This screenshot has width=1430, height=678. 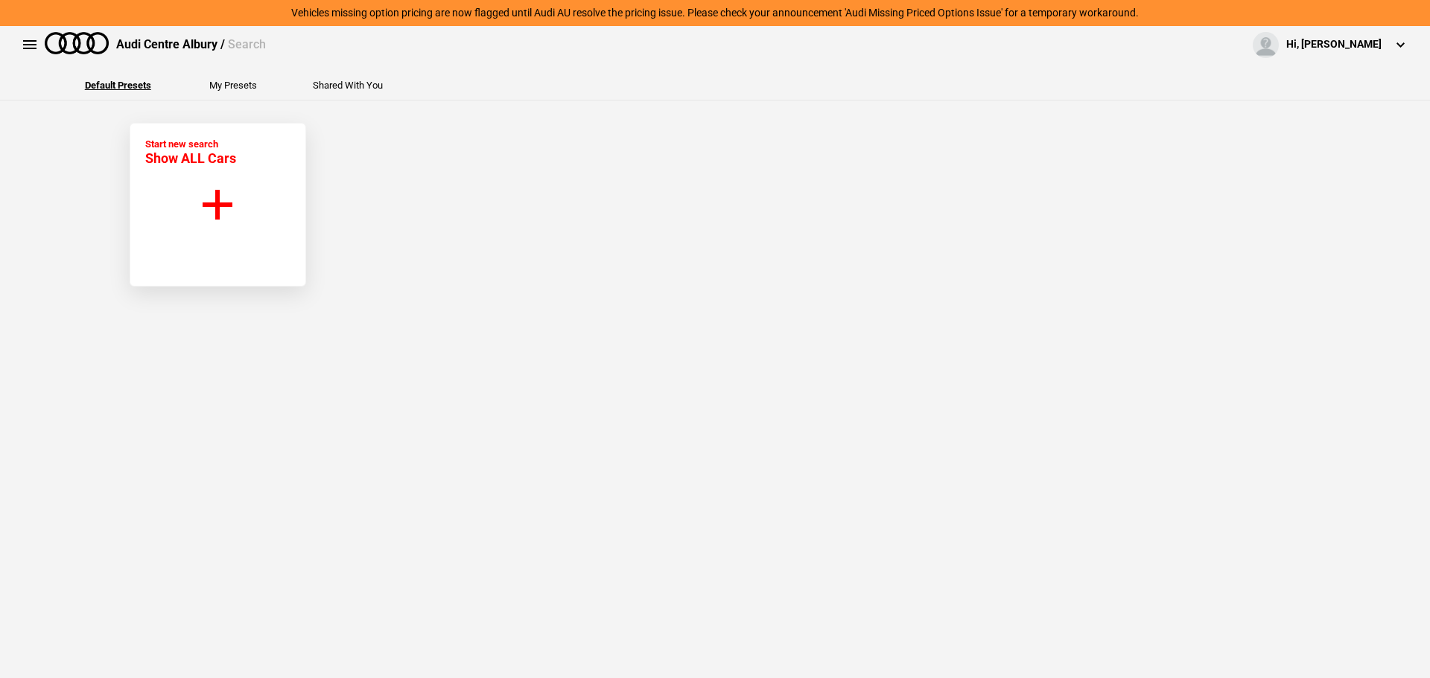 I want to click on button: Default Presets, so click(x=118, y=85).